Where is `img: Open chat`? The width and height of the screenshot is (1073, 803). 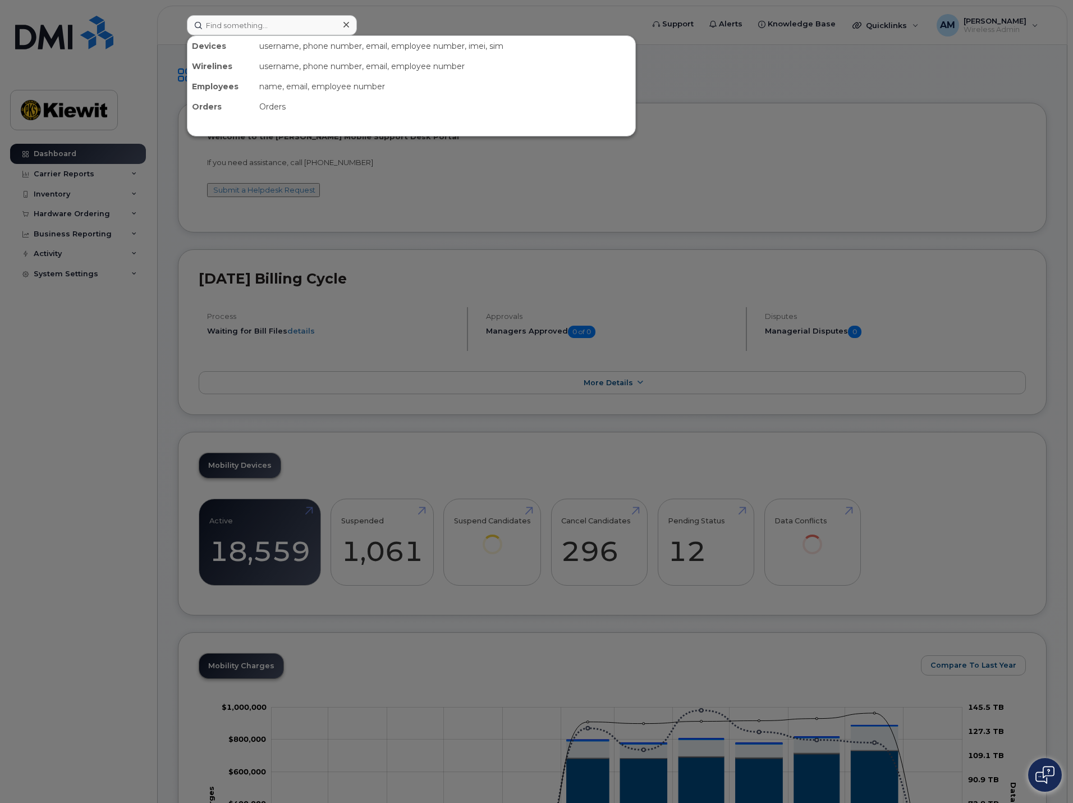 img: Open chat is located at coordinates (1045, 775).